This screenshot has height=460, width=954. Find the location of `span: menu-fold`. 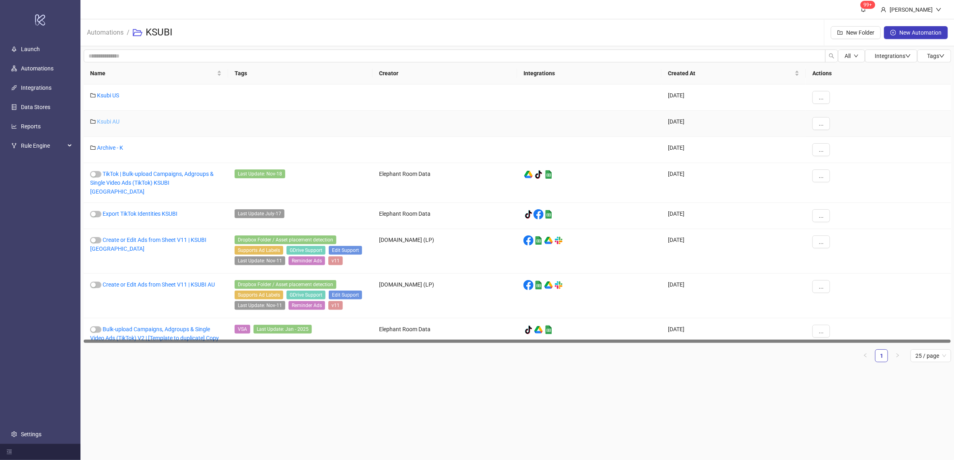

span: menu-fold is located at coordinates (9, 452).